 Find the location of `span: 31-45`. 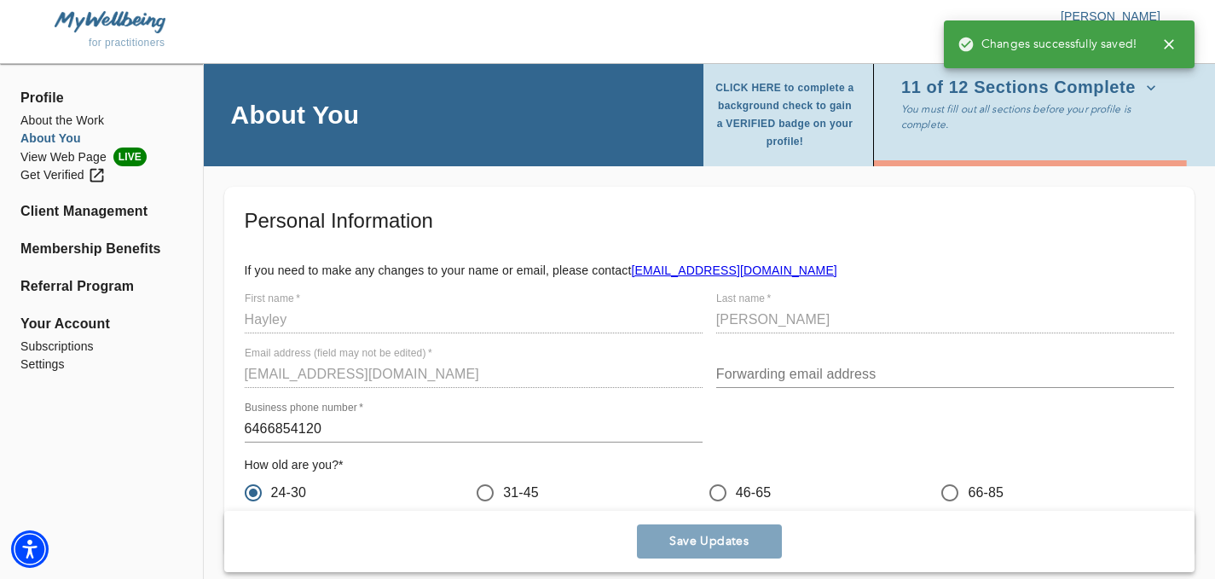

span: 31-45 is located at coordinates (521, 493).